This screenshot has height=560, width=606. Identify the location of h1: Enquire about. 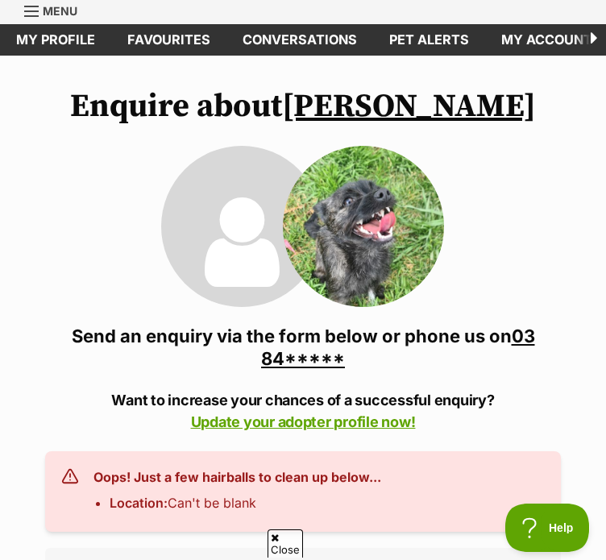
(303, 106).